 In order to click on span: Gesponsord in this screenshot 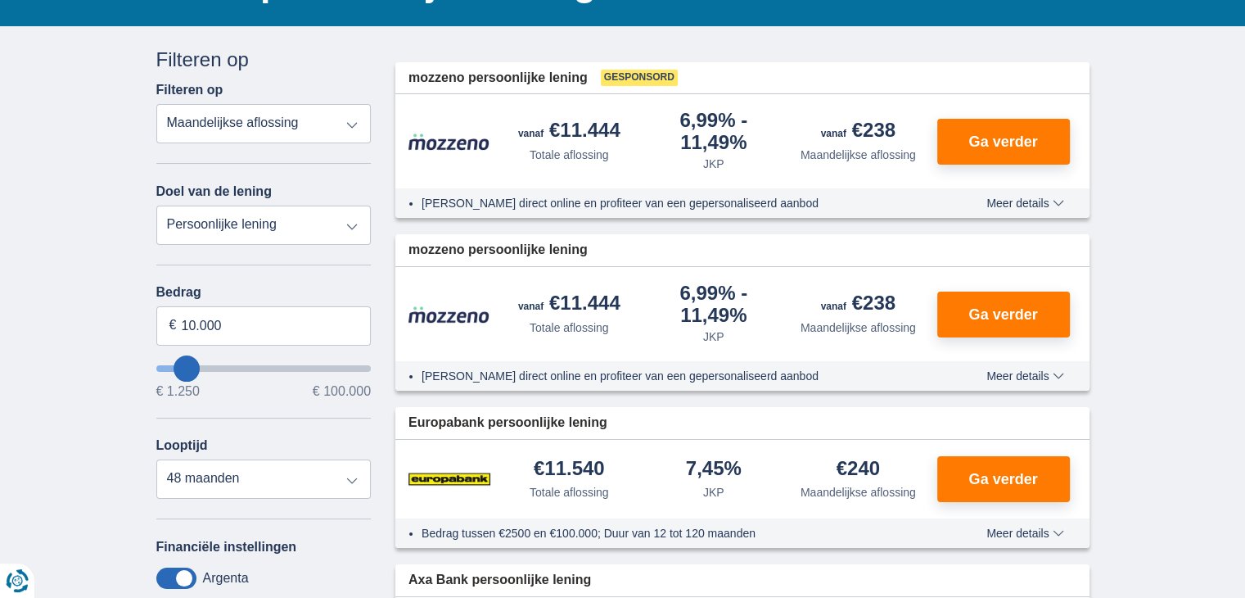, I will do `click(639, 78)`.